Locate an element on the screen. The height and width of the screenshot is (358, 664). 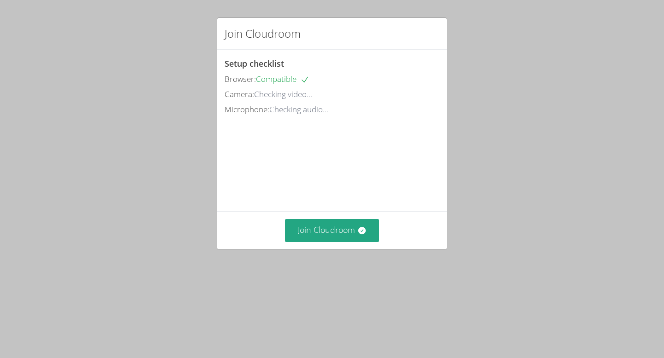
span: Microphone: is located at coordinates (247, 109).